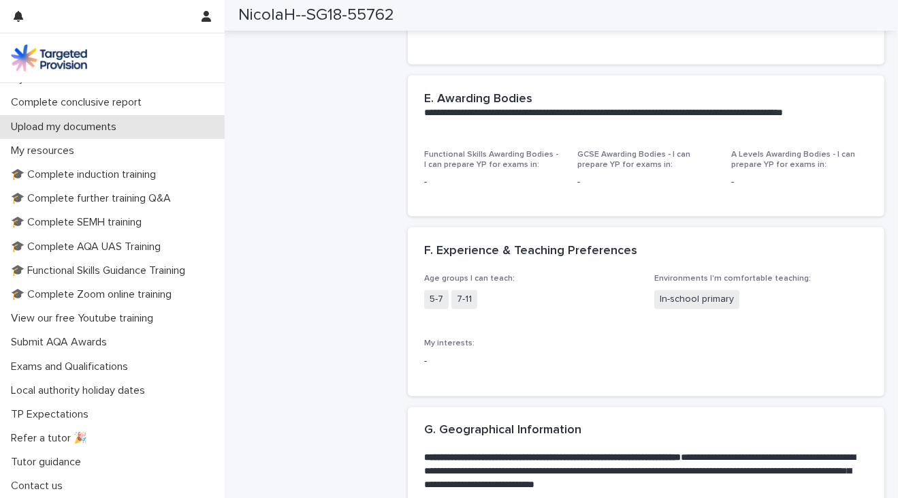  Describe the element at coordinates (79, 102) in the screenshot. I see `p: Complete conclusive report` at that location.